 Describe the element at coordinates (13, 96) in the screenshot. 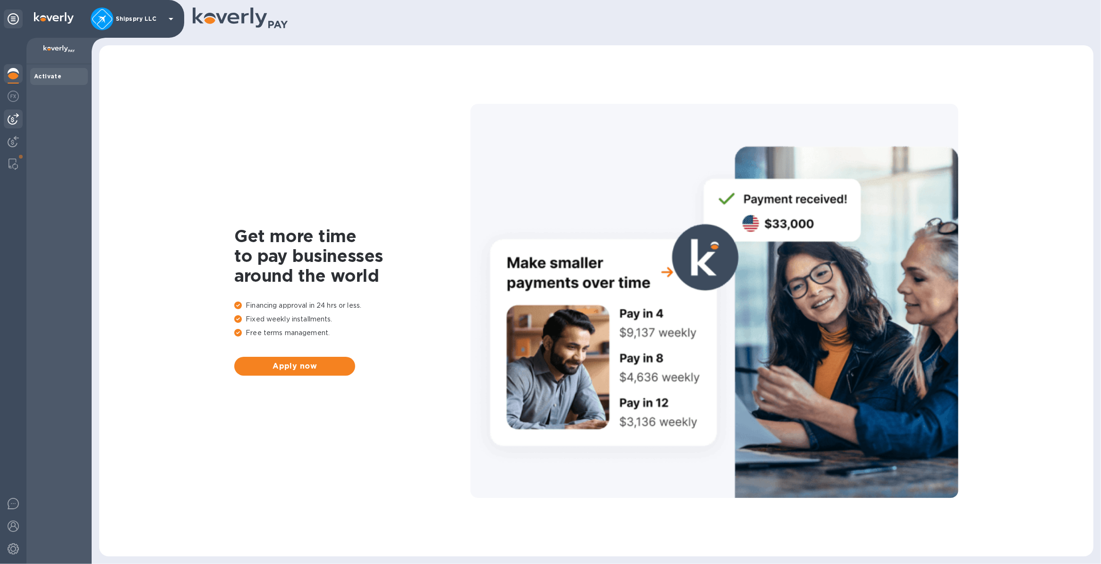

I see `img: Foreign exchange` at that location.